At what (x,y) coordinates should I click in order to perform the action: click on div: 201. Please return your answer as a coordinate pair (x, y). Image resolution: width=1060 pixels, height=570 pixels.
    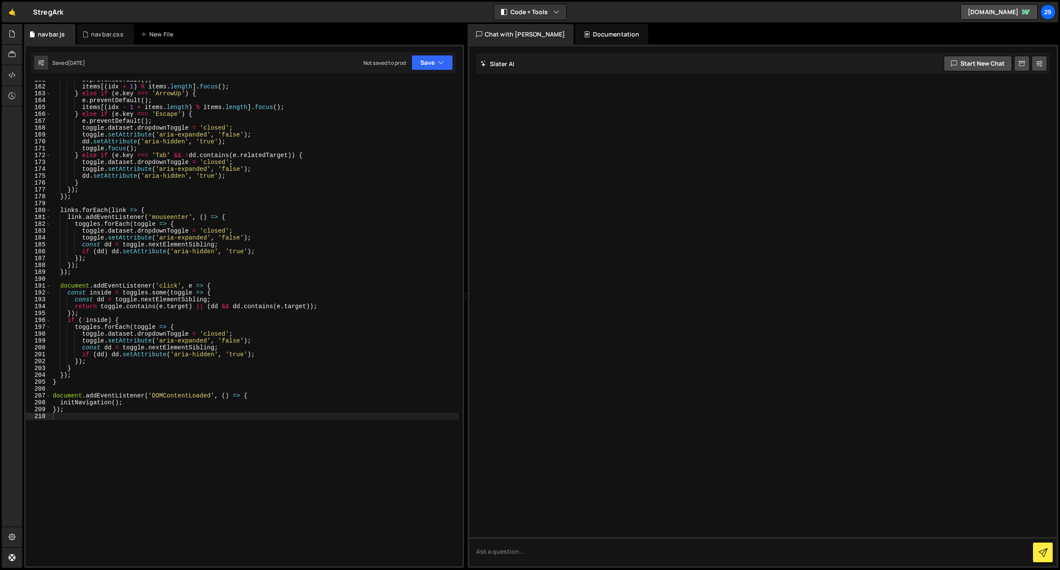
    Looking at the image, I should click on (38, 354).